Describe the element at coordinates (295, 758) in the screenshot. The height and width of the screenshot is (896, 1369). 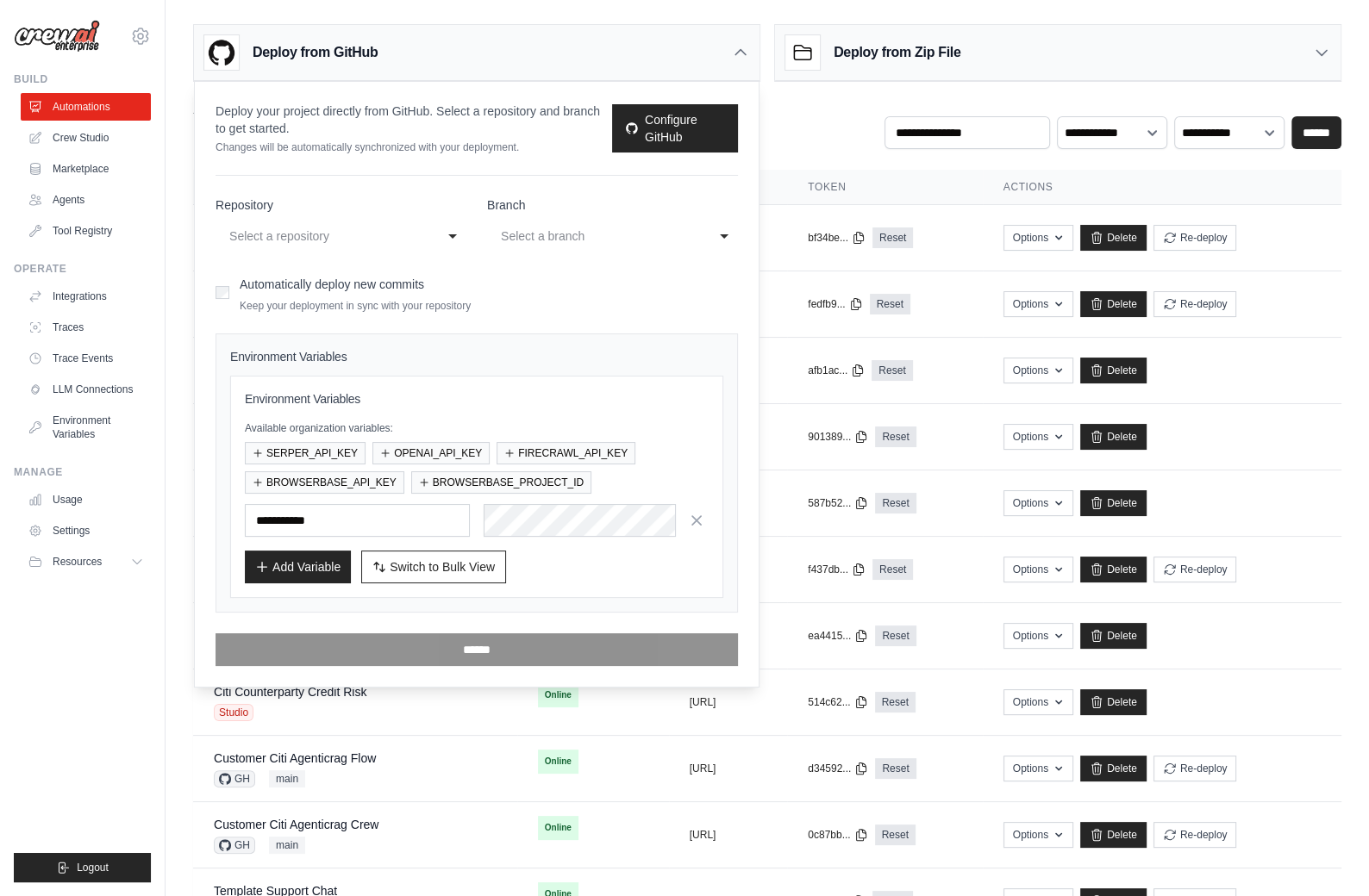
I see `a: Customer Citi Agenticrag Flow` at that location.